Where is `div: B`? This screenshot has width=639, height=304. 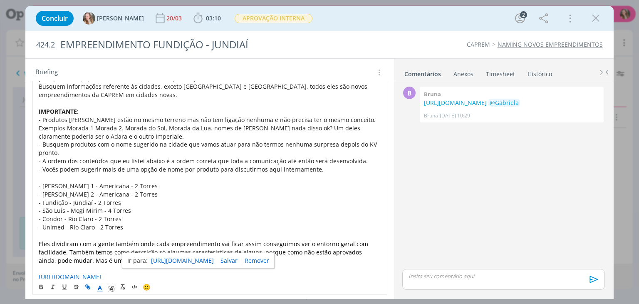 div: B is located at coordinates (410, 93).